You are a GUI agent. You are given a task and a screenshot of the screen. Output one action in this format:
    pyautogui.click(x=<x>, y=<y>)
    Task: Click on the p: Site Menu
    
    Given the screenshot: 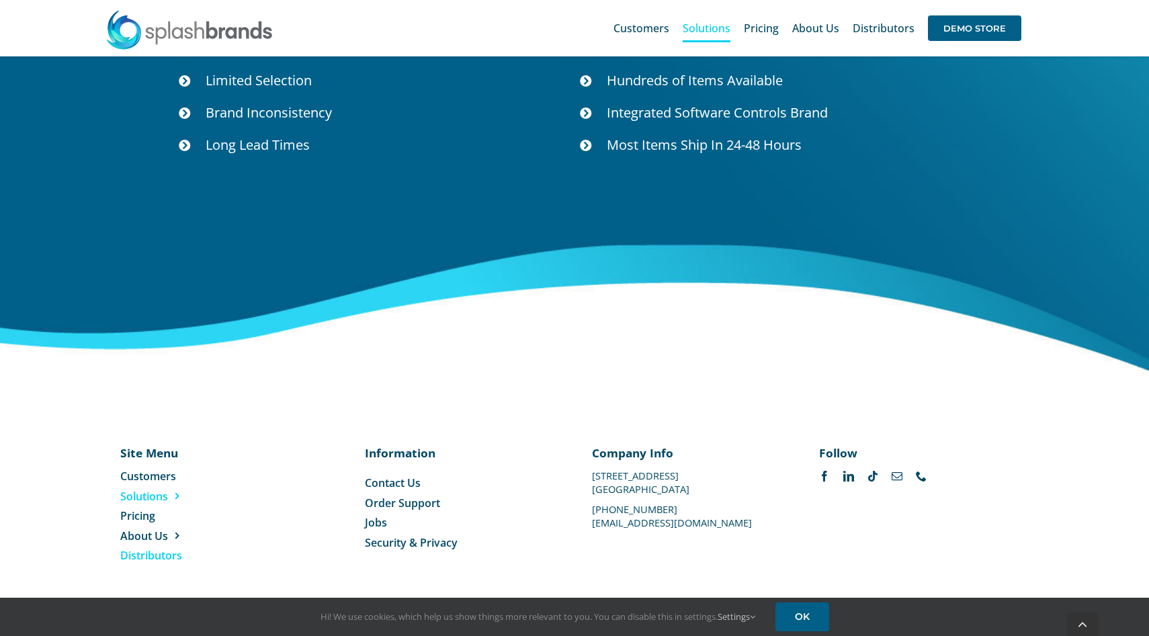 What is the action you would take?
    pyautogui.click(x=181, y=453)
    